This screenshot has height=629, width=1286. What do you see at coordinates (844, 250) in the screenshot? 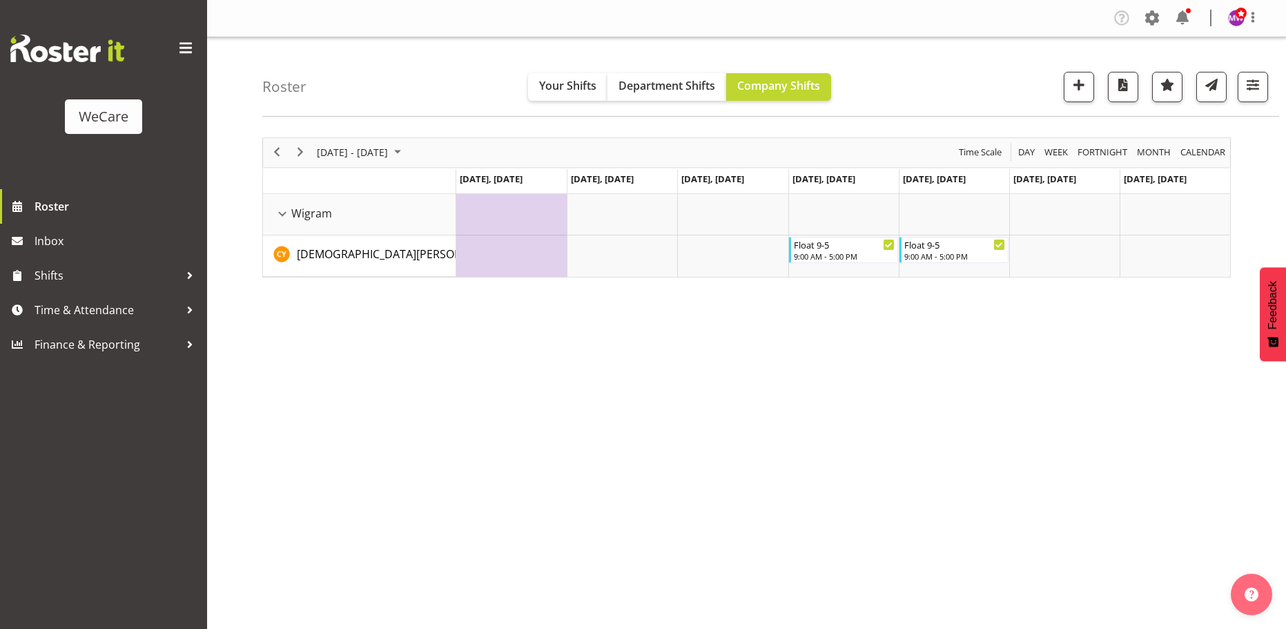
I see `div: Christianna Yu"s event - Float 9-5 Begin From Thursday, September 25, 2025 at 9:00:00 AM GMT+12:0...` at bounding box center [844, 250].